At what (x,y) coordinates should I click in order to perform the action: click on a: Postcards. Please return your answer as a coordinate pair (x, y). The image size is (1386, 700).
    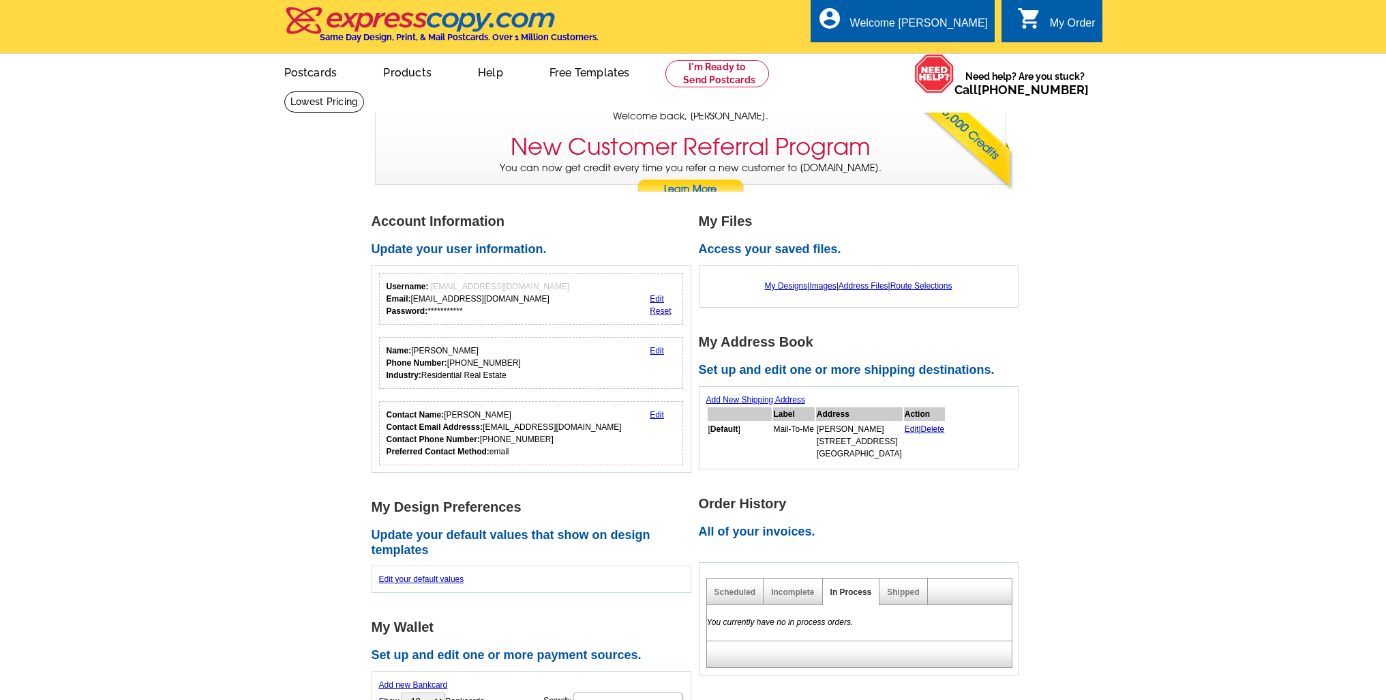
    Looking at the image, I should click on (311, 71).